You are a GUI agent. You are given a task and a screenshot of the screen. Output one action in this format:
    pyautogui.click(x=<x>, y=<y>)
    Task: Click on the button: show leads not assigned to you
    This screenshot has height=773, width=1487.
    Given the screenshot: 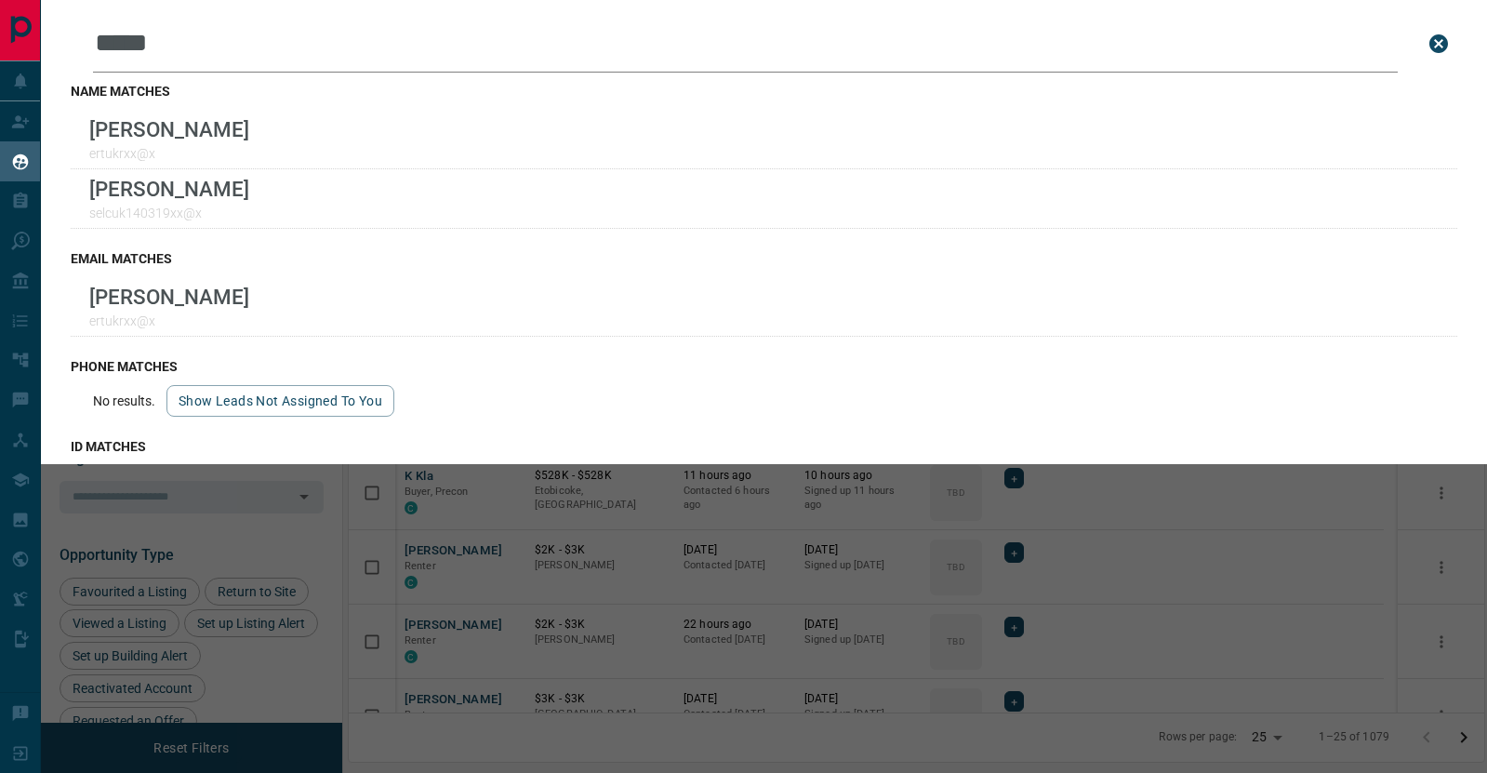 What is the action you would take?
    pyautogui.click(x=280, y=401)
    